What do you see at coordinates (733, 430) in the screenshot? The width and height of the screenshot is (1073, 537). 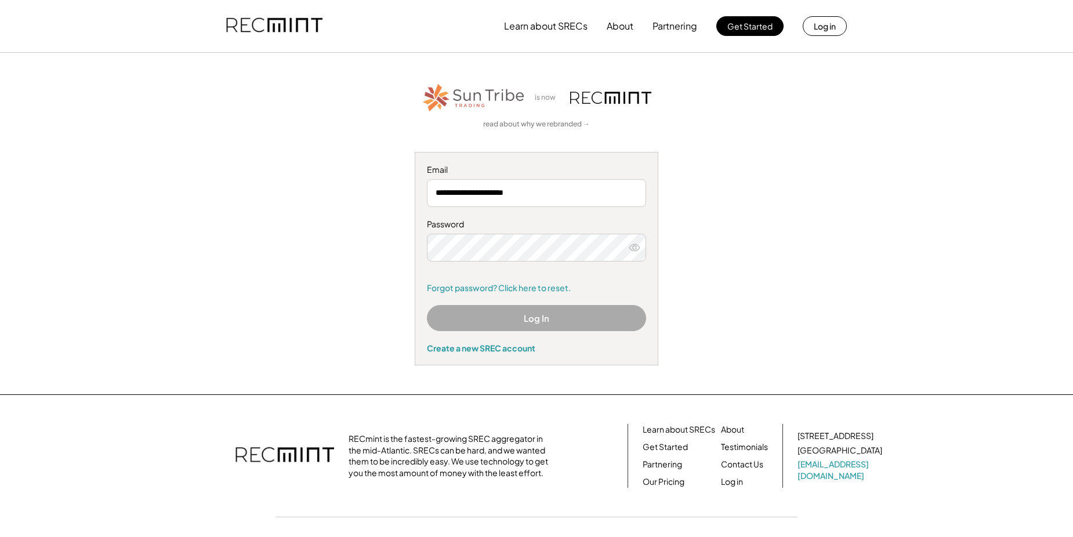 I see `a: About` at bounding box center [733, 430].